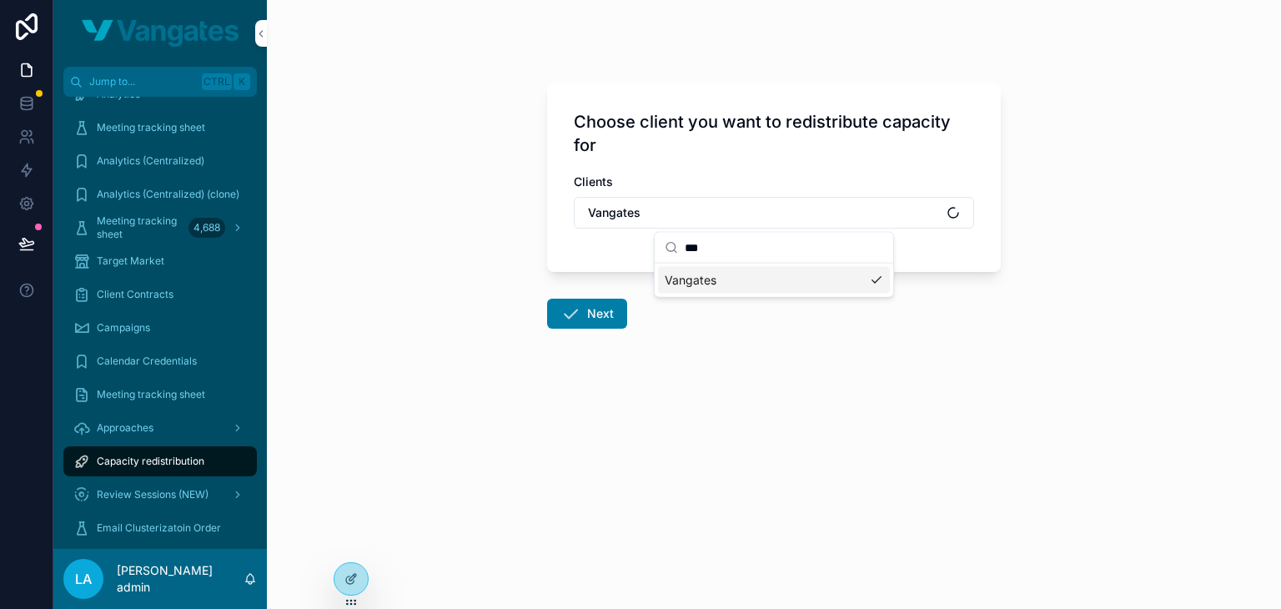 Image resolution: width=1281 pixels, height=609 pixels. Describe the element at coordinates (160, 461) in the screenshot. I see `a: Capacity redistribution` at that location.